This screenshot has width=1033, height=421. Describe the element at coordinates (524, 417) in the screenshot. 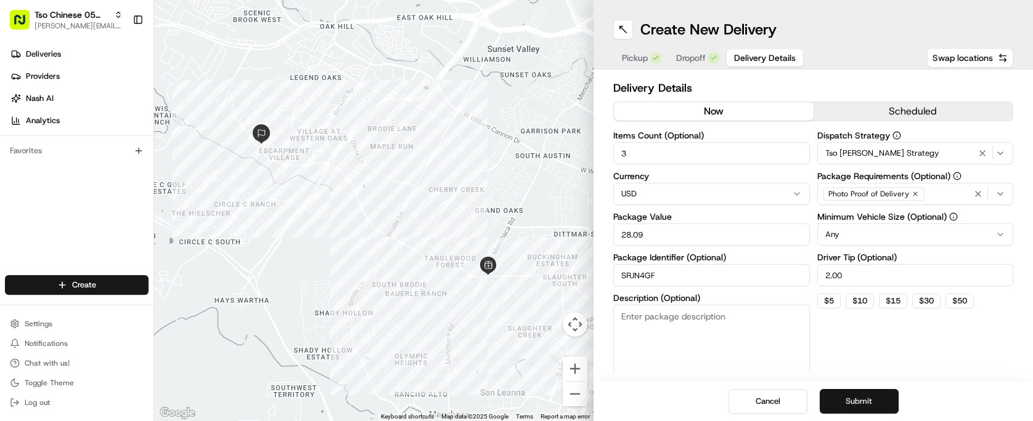

I see `a: Terms` at that location.